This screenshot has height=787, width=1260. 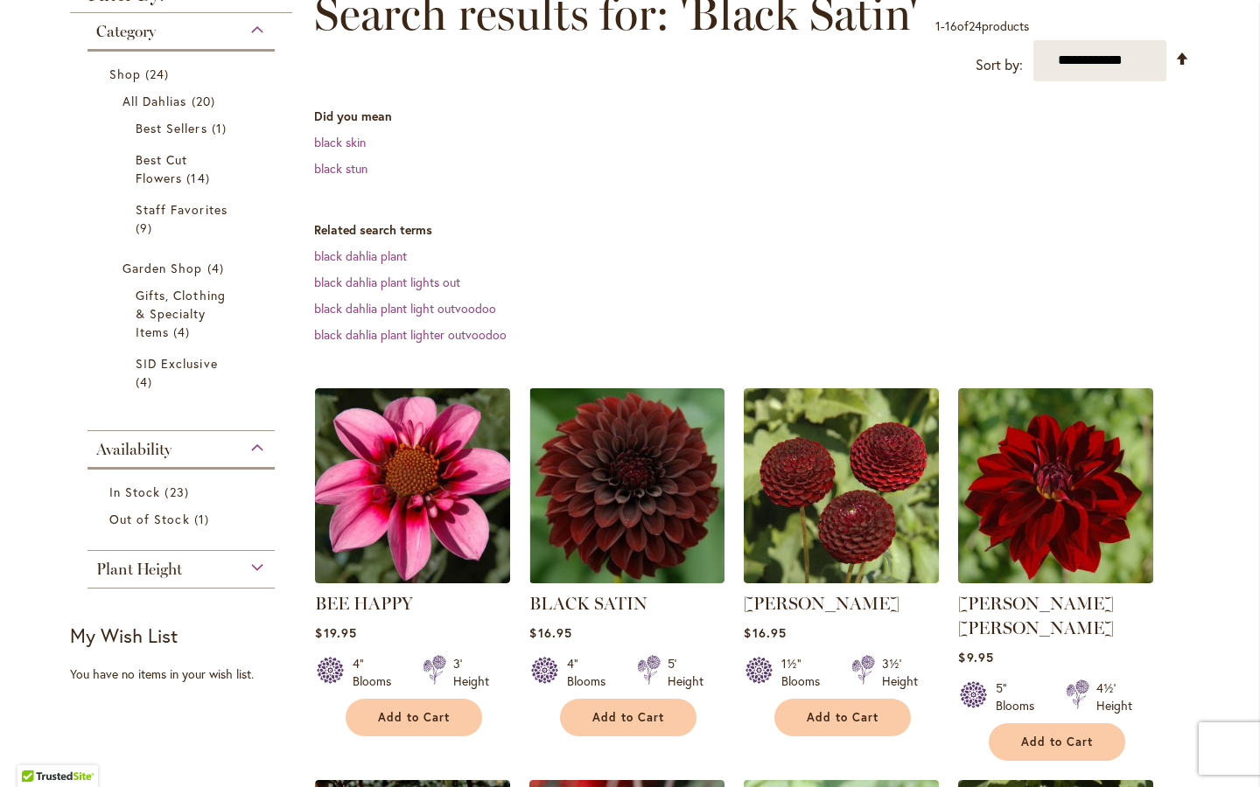 I want to click on span: Shop, so click(x=125, y=73).